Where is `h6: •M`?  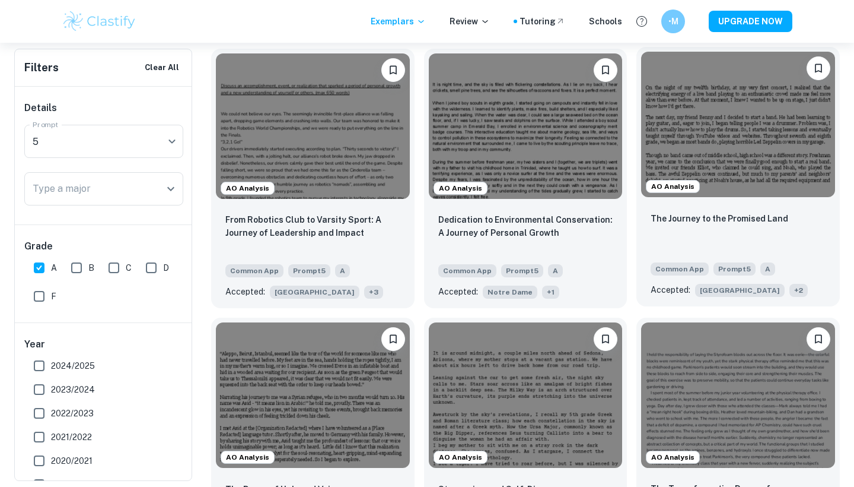
h6: •M is located at coordinates (673, 21).